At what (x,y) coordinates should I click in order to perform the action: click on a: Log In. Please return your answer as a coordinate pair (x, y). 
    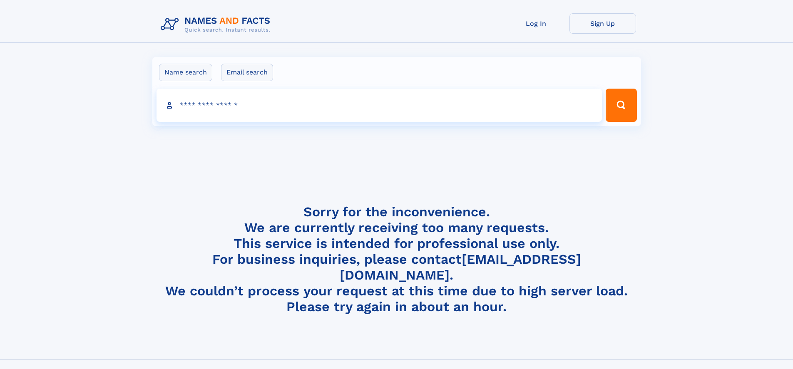
    Looking at the image, I should click on (536, 23).